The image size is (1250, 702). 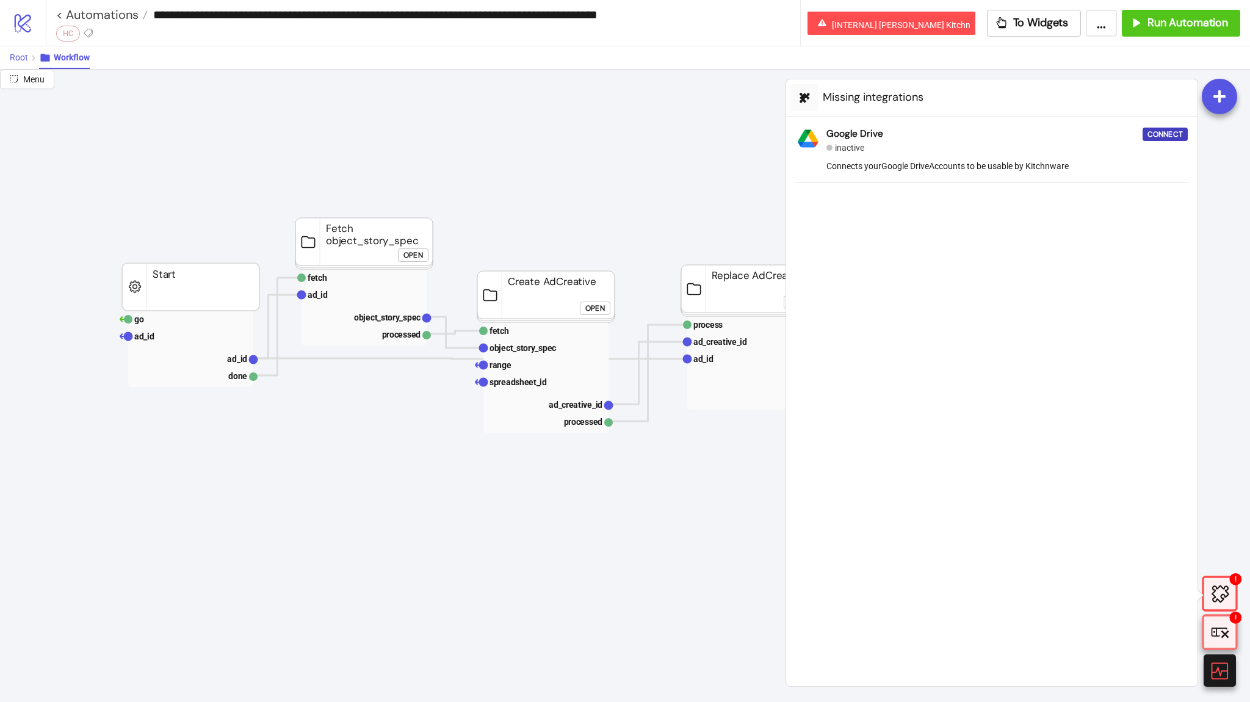 What do you see at coordinates (992, 166) in the screenshot?
I see `div: Connects your Google Drive Accounts to be usable by Kitchnware` at bounding box center [992, 166].